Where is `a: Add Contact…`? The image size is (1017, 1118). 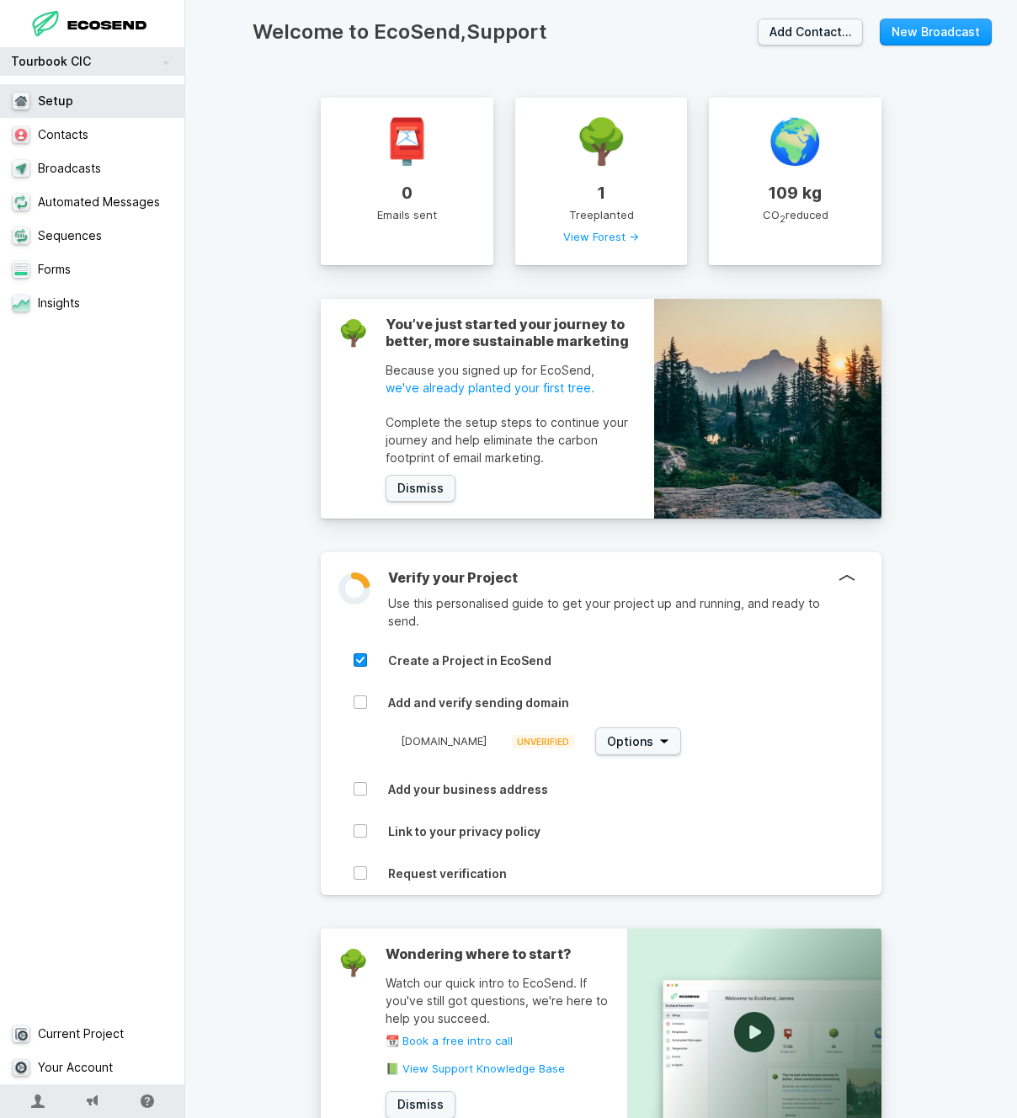 a: Add Contact… is located at coordinates (810, 32).